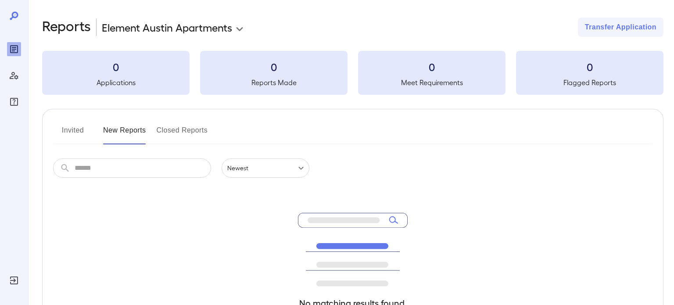 Image resolution: width=674 pixels, height=305 pixels. I want to click on h5: Flagged Reports, so click(589, 82).